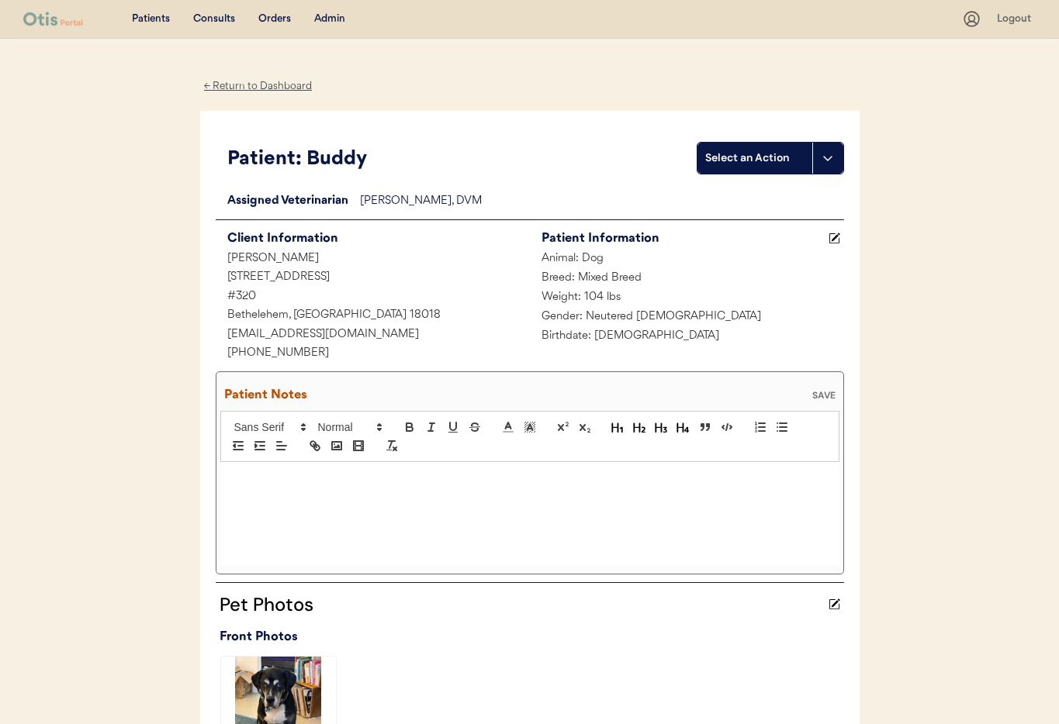 This screenshot has width=1059, height=724. I want to click on div: Client Information, so click(378, 239).